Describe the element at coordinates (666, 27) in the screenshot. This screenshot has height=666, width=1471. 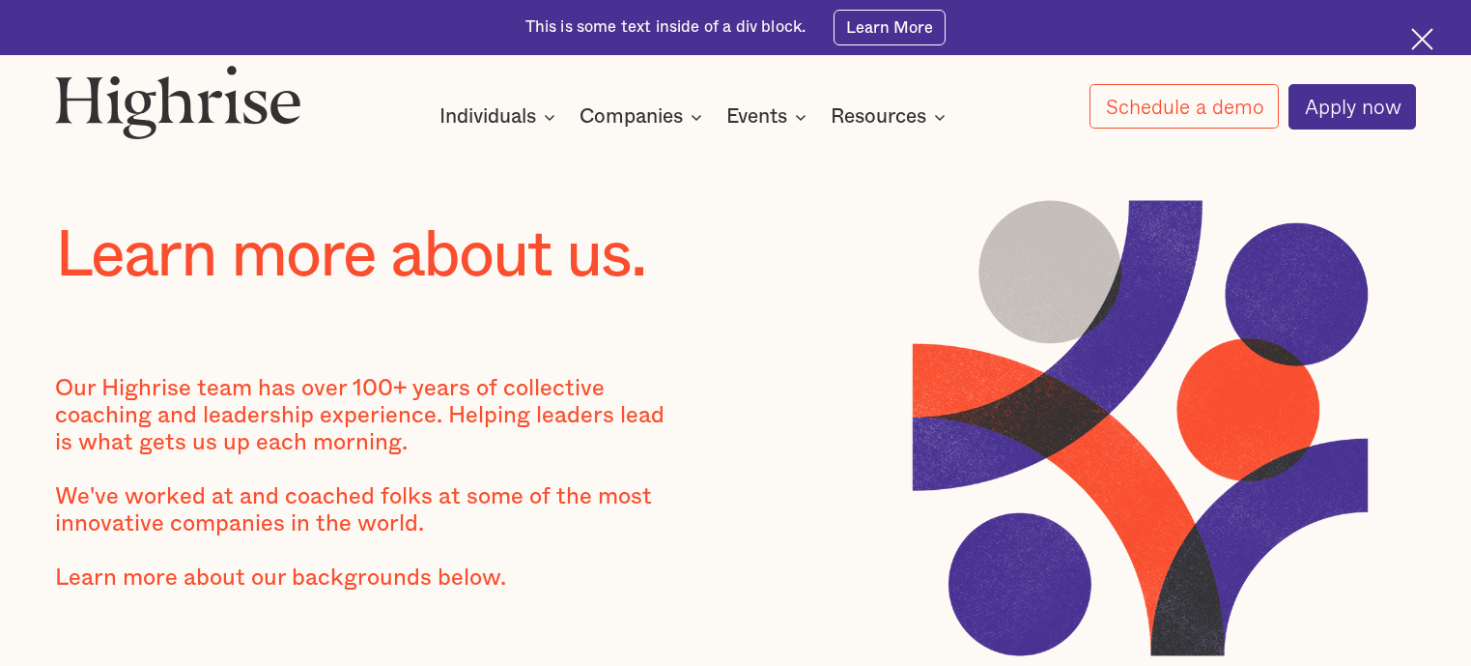
I see `div: This is some text inside of a div block.` at that location.